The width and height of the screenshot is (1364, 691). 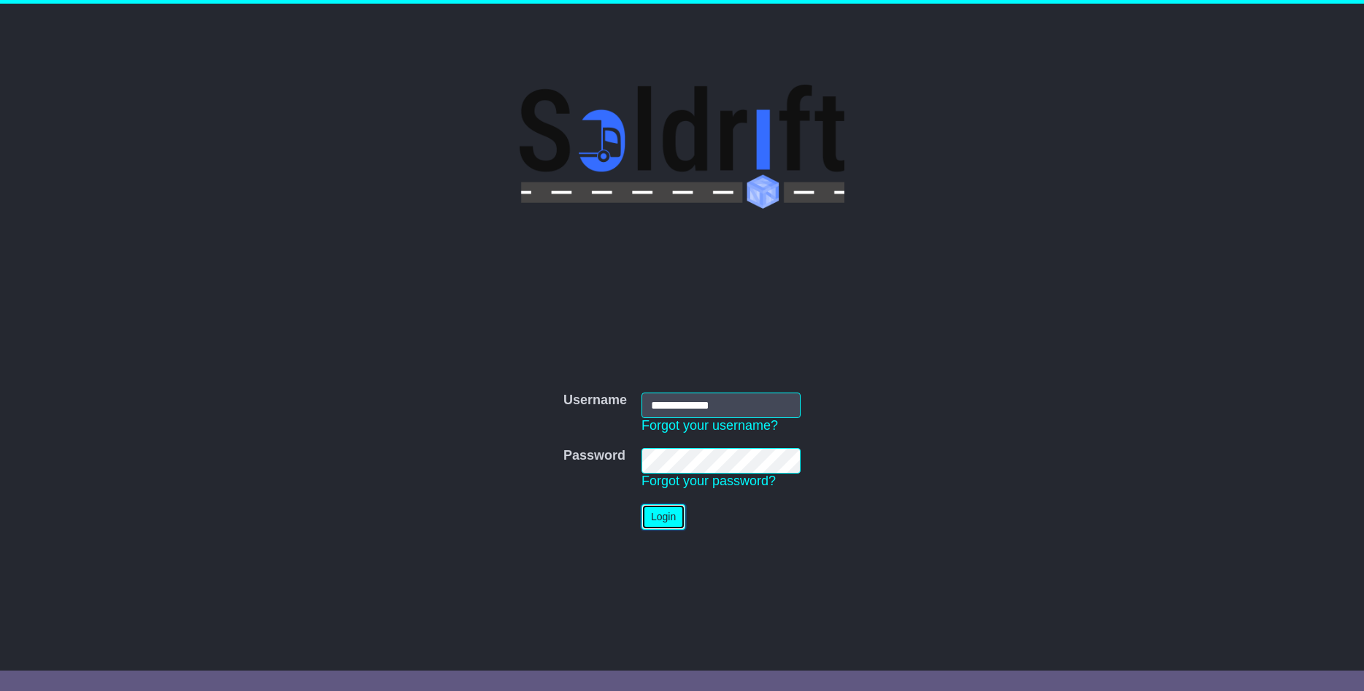 What do you see at coordinates (663, 517) in the screenshot?
I see `button: Login` at bounding box center [663, 517].